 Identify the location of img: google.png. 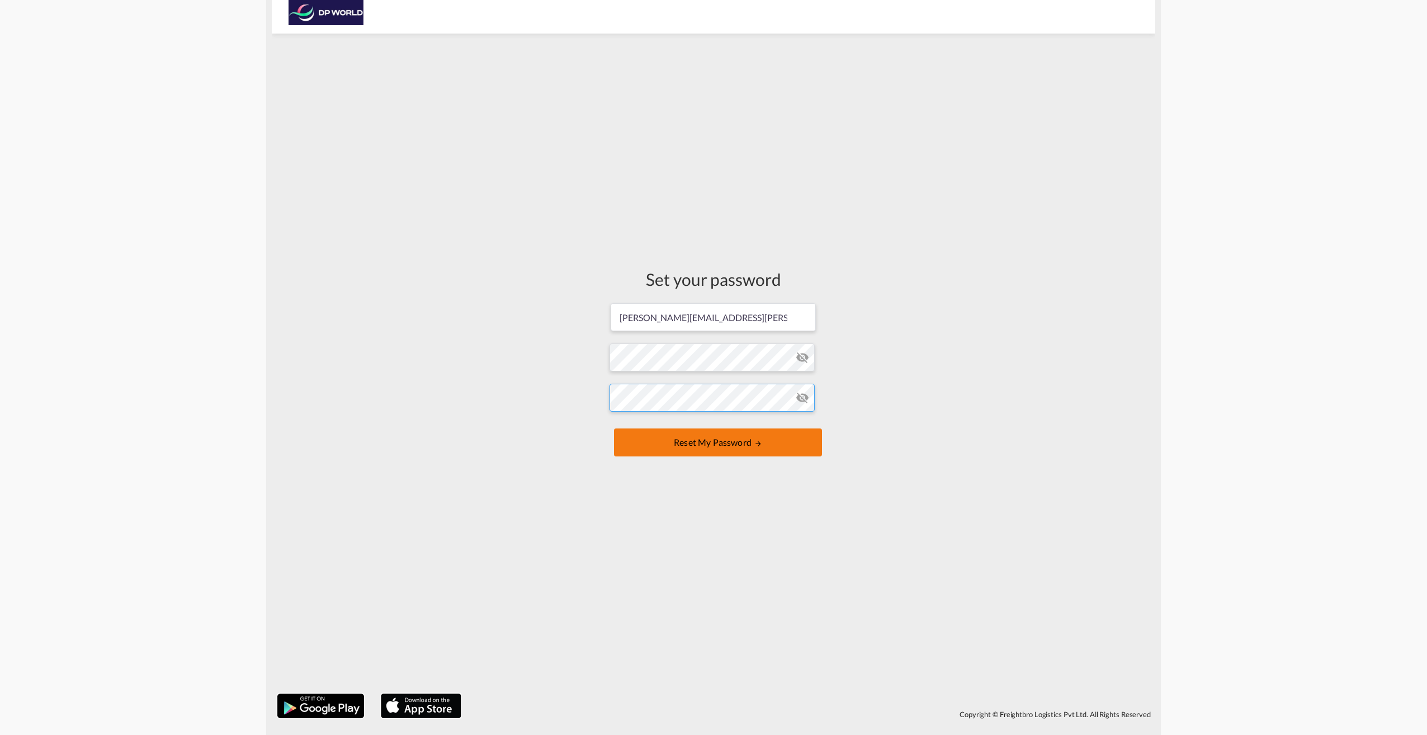
(320, 706).